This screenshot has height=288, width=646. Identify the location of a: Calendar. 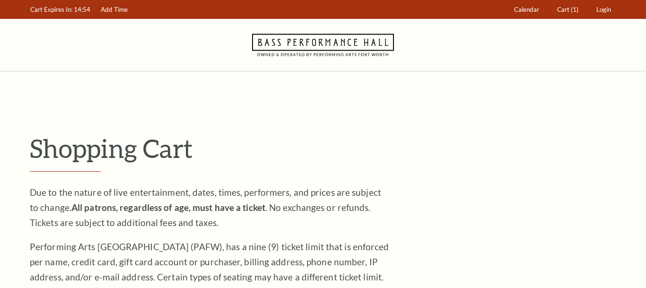
(527, 9).